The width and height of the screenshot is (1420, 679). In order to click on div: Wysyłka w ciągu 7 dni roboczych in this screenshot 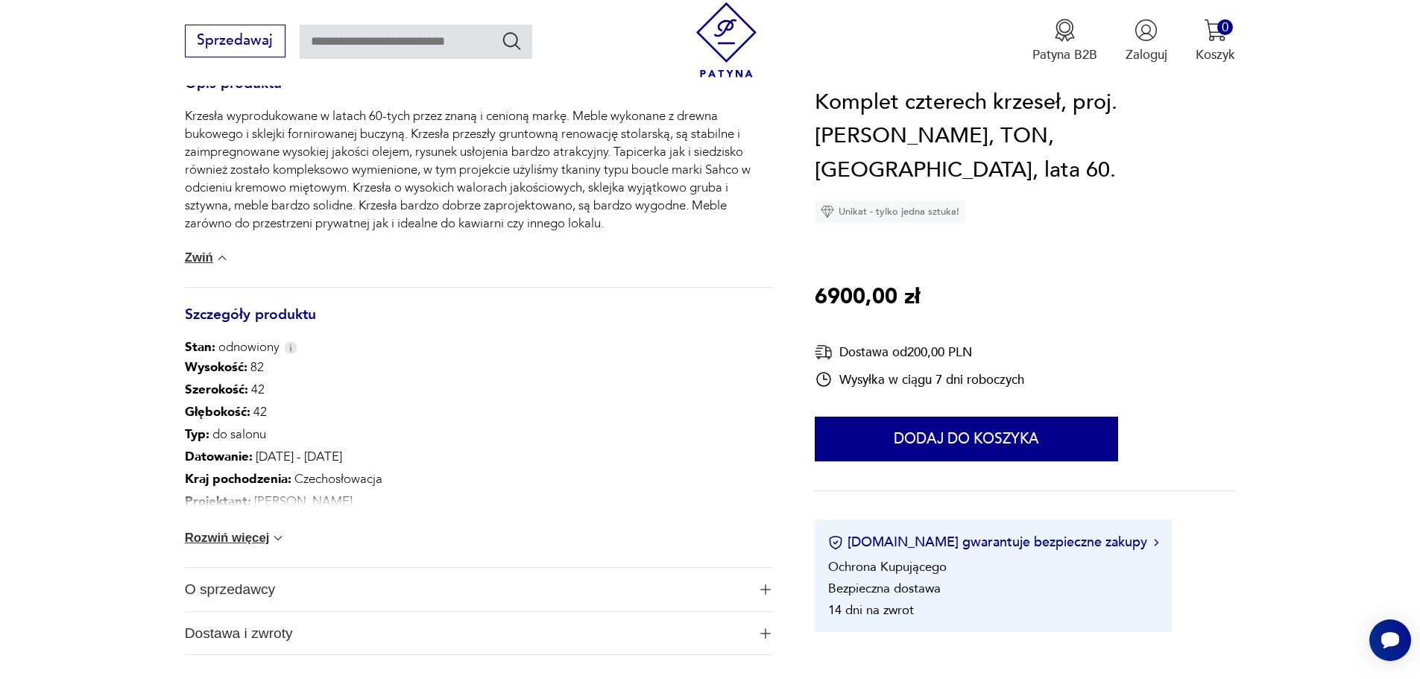, I will do `click(919, 380)`.